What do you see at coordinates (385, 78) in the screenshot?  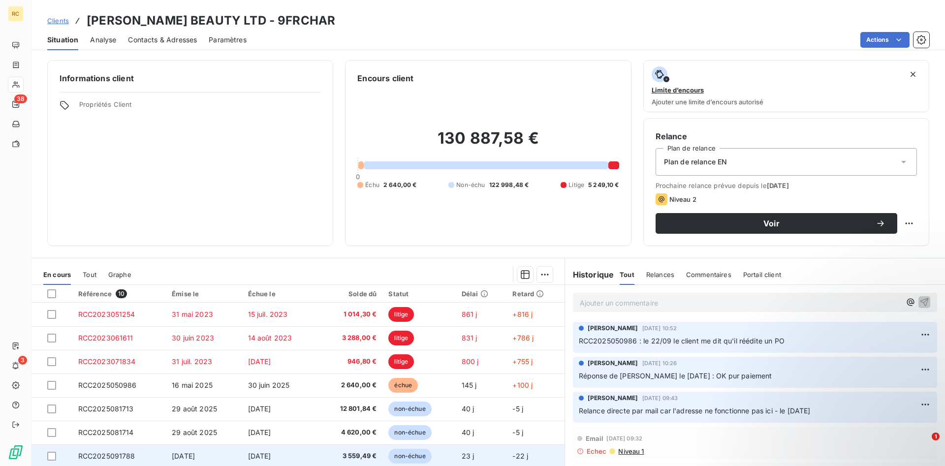 I see `h6: Encours client` at bounding box center [385, 78].